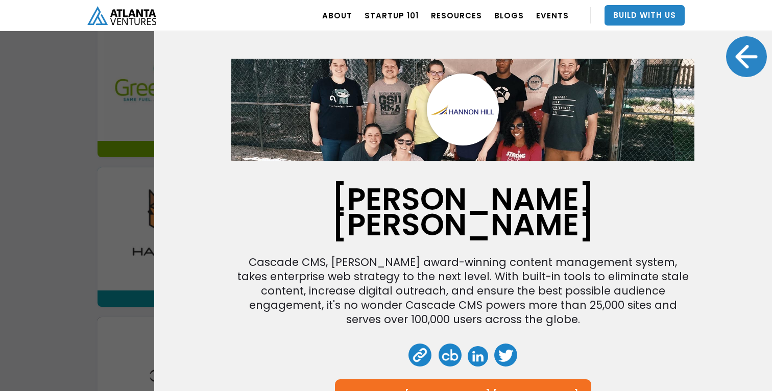 This screenshot has height=391, width=772. Describe the element at coordinates (463, 109) in the screenshot. I see `img: Company Banner` at that location.